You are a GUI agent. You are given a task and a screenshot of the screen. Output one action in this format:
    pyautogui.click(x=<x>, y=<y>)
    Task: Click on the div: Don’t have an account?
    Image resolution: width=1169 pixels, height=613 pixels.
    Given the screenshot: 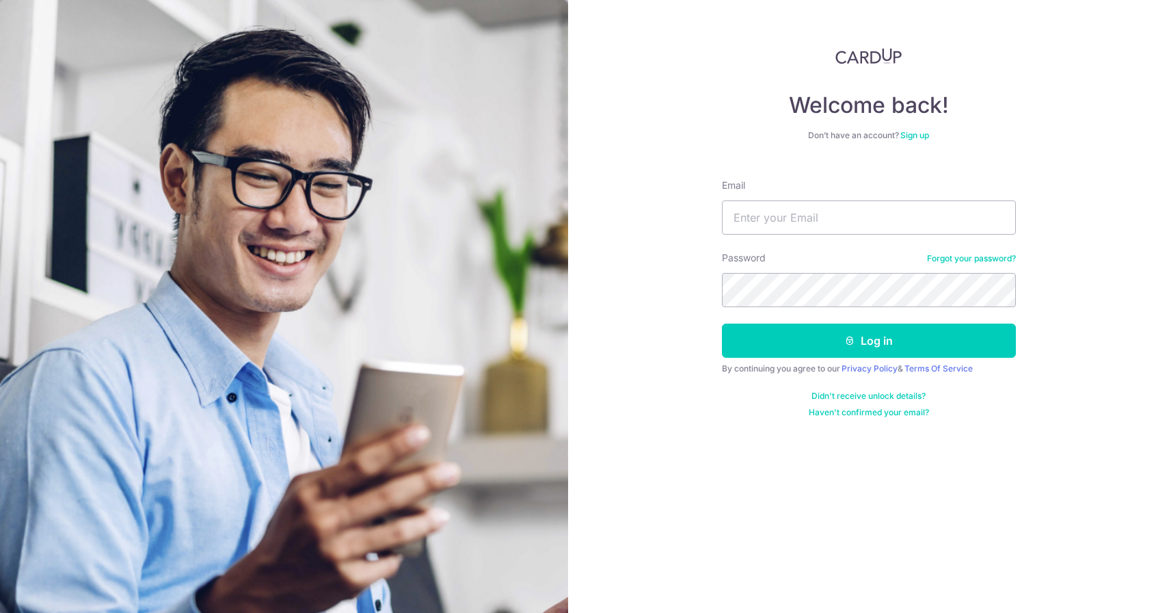 What is the action you would take?
    pyautogui.click(x=869, y=135)
    